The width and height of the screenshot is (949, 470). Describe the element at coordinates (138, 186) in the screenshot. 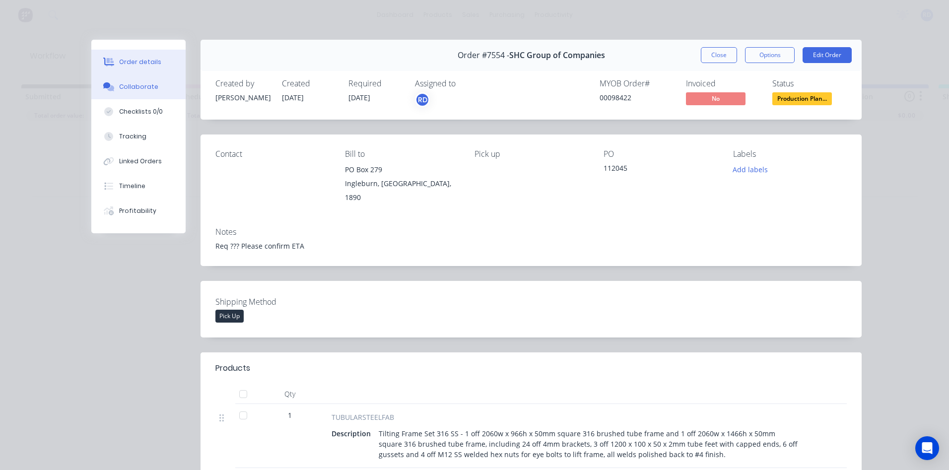

I see `button: Timeline` at that location.